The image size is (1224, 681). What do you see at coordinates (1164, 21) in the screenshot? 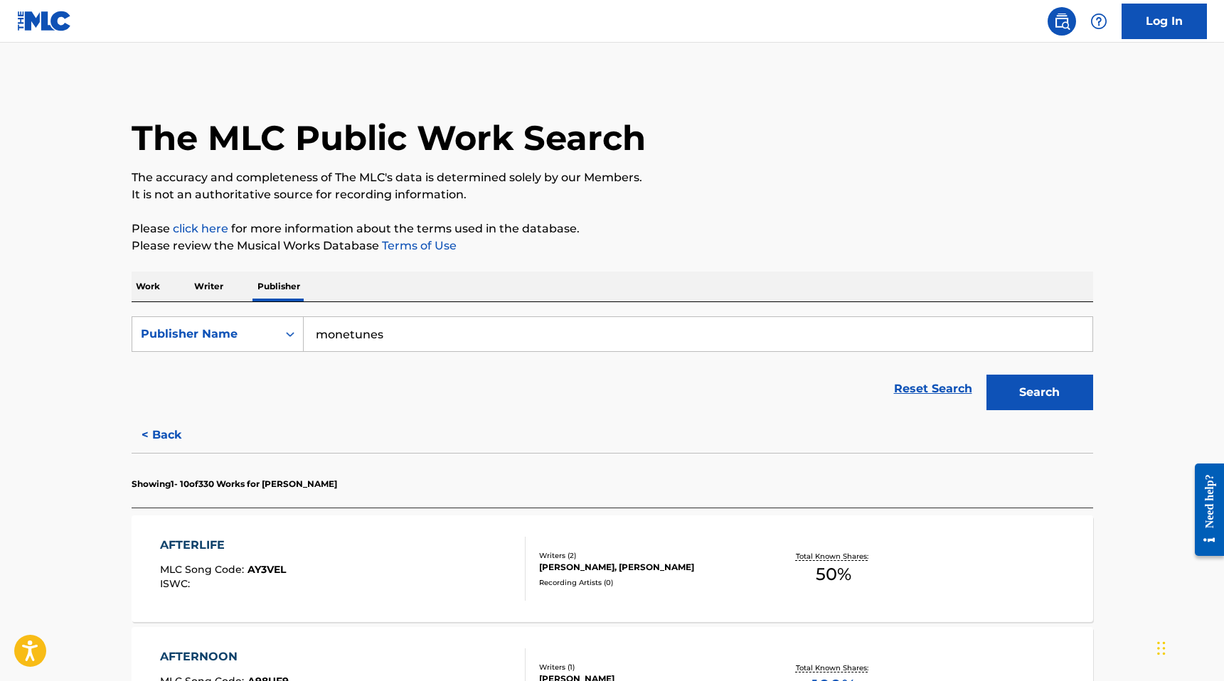
I see `a: Log In` at bounding box center [1164, 21].